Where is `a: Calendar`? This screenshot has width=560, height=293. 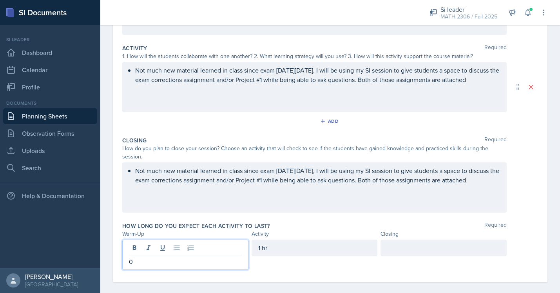
a: Calendar is located at coordinates (50, 70).